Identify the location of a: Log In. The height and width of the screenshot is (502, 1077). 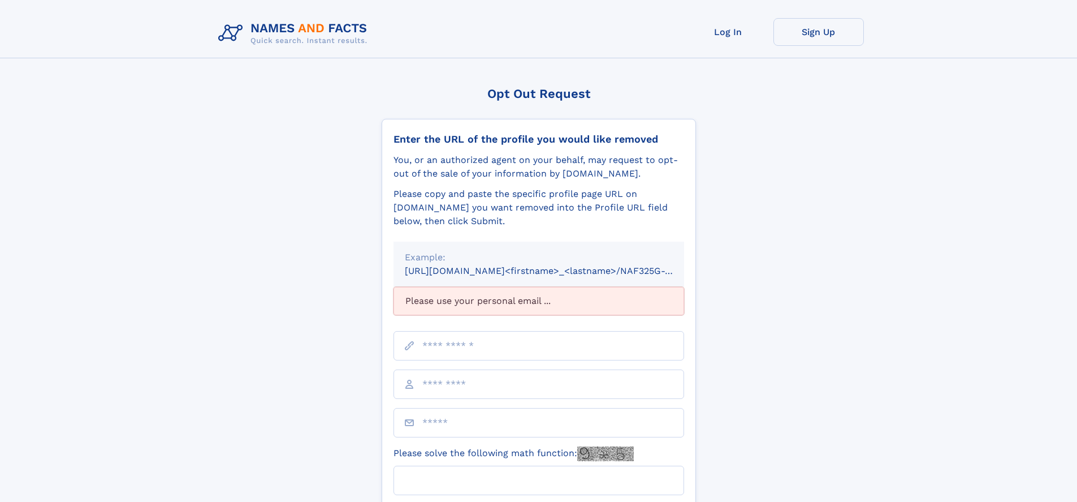
(728, 32).